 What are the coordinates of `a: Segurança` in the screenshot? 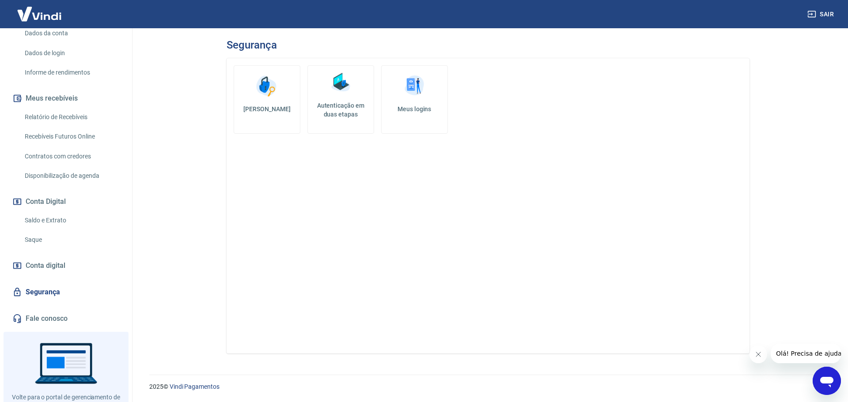 It's located at (66, 292).